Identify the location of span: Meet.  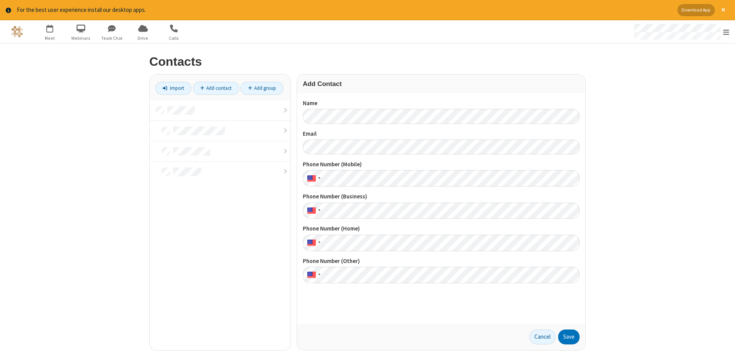
(50, 38).